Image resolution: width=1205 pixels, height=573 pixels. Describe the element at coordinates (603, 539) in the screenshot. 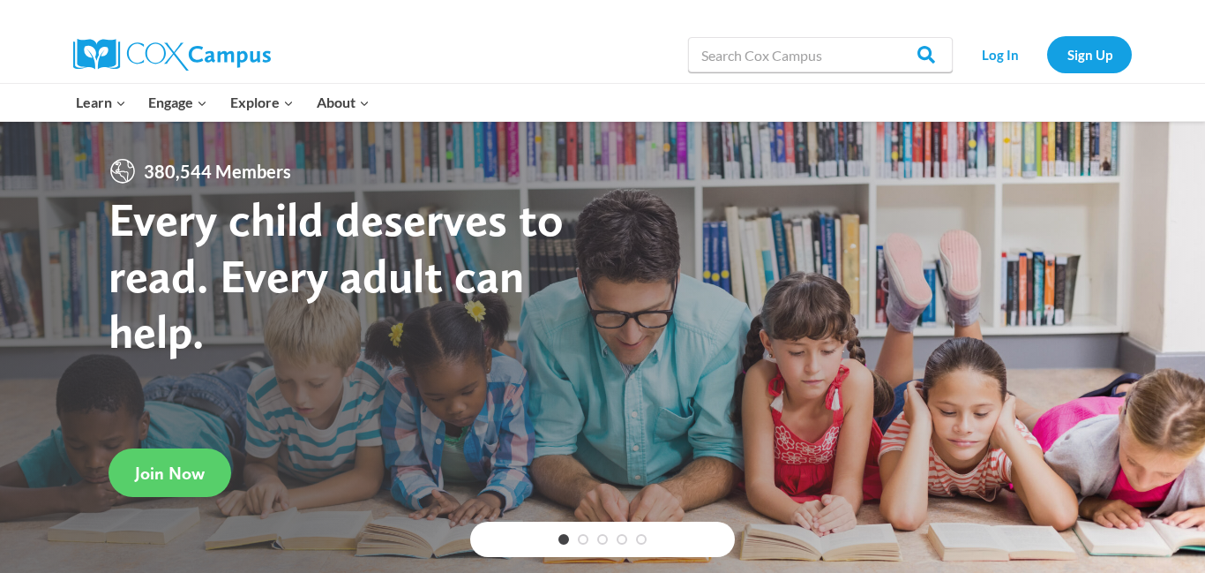

I see `a: 3` at that location.